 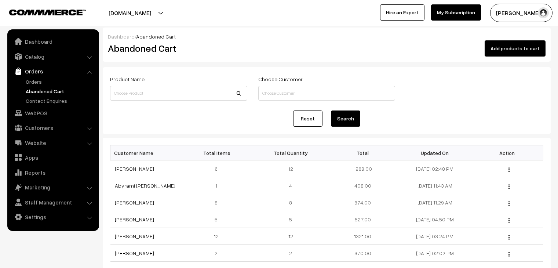 What do you see at coordinates (156, 36) in the screenshot?
I see `span: Abandoned Cart` at bounding box center [156, 36].